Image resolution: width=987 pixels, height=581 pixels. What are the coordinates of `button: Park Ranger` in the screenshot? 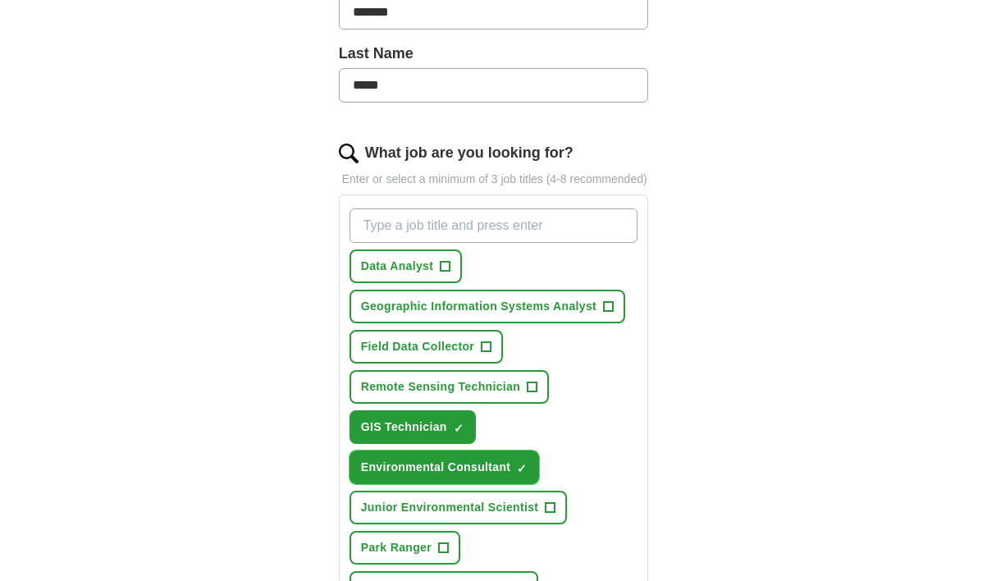 It's located at (405, 547).